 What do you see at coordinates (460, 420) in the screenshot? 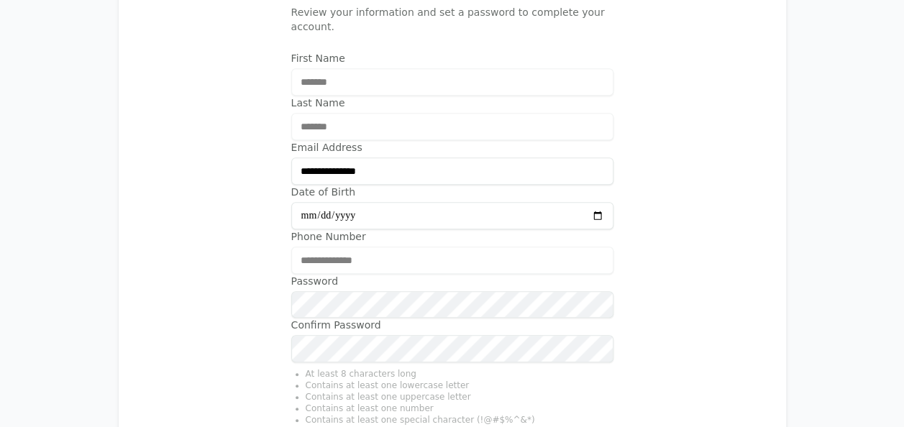
I see `li: Contains at least one special character (!@#$%^&*)` at bounding box center [460, 420].